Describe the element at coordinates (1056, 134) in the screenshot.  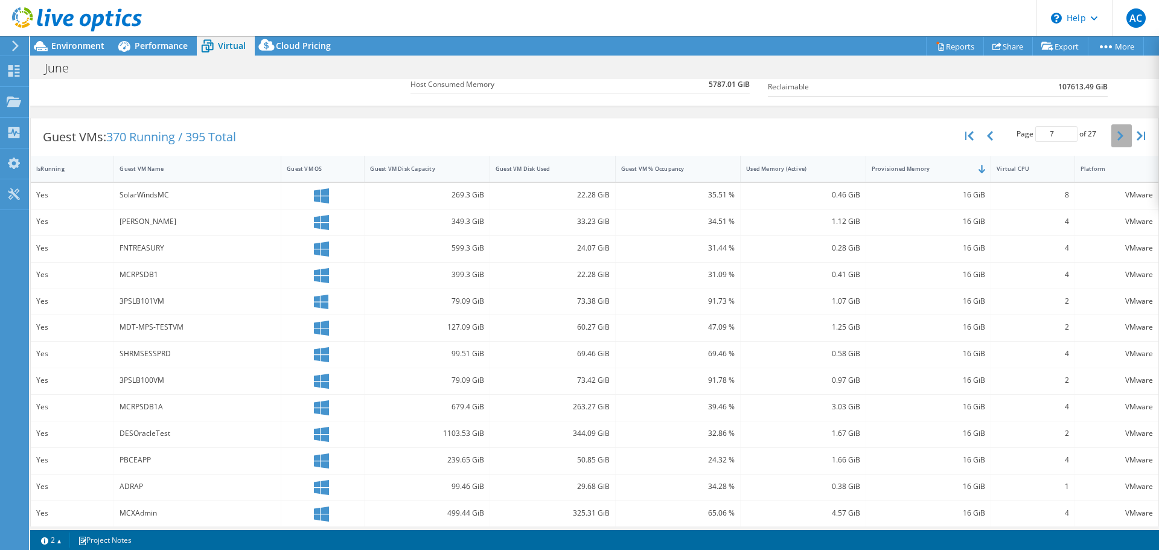
I see `input: jump to page` at that location.